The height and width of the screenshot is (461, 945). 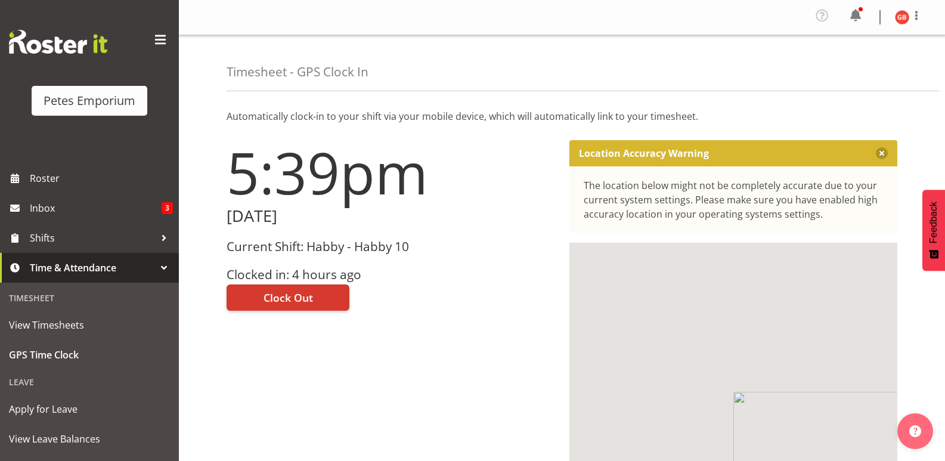 I want to click on img: help-xxl-2.png, so click(x=915, y=431).